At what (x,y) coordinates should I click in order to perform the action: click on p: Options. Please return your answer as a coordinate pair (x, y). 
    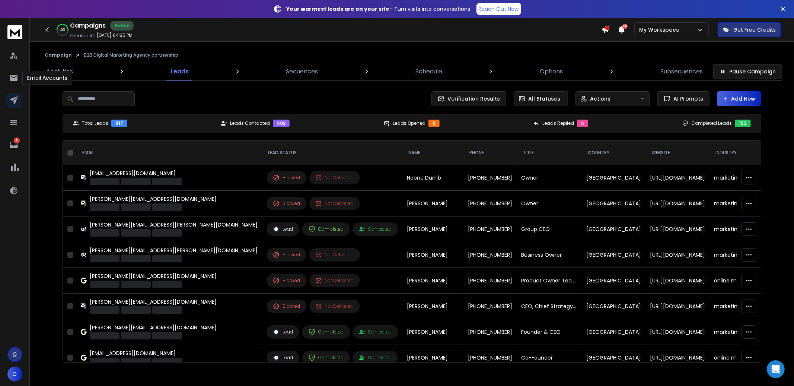
    Looking at the image, I should click on (552, 72).